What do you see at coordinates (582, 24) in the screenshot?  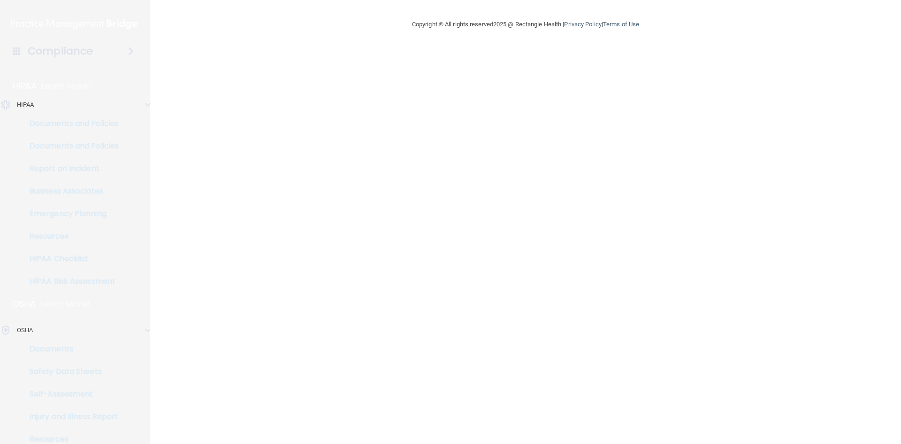 I see `a: Privacy Policy` at bounding box center [582, 24].